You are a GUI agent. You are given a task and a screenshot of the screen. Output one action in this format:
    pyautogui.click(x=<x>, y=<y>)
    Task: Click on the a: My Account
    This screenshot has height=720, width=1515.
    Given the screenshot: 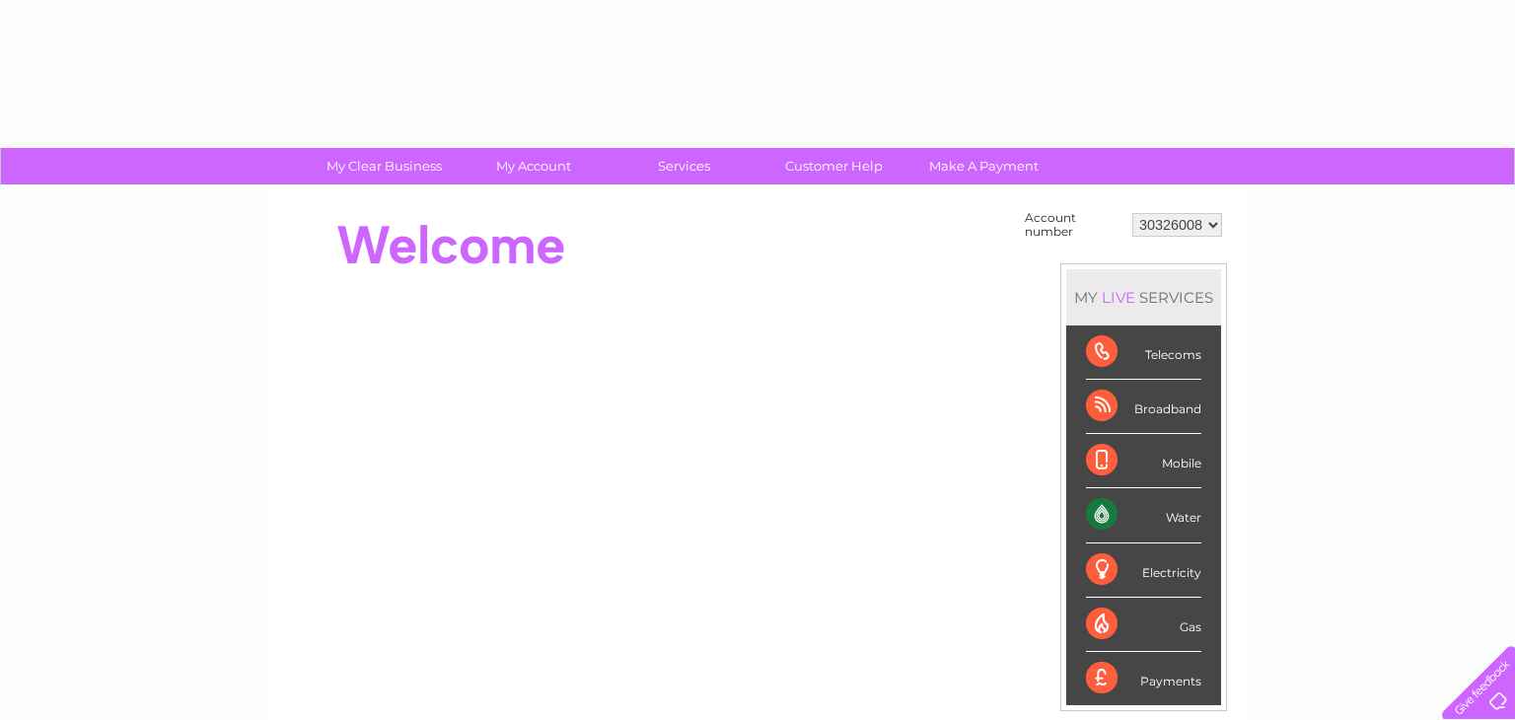 What is the action you would take?
    pyautogui.click(x=534, y=166)
    